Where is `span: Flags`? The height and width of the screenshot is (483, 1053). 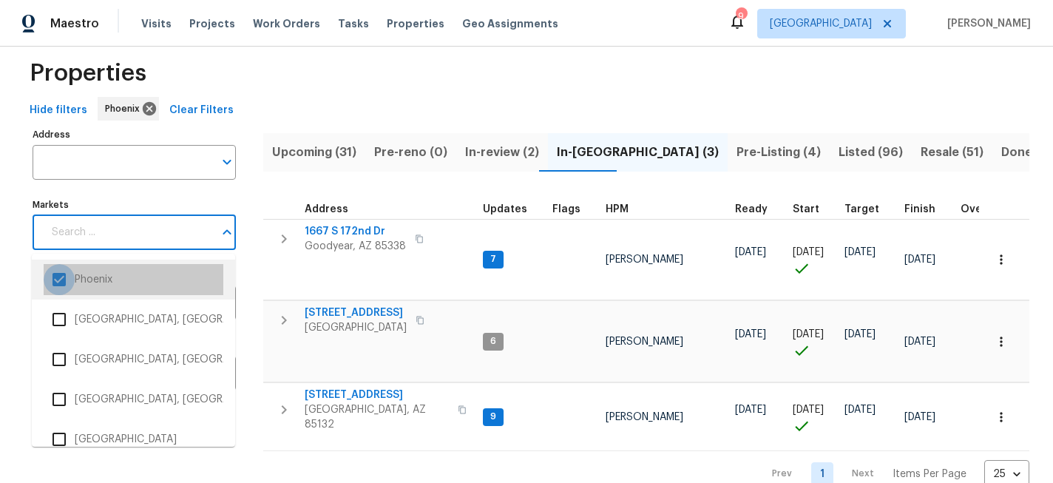
span: Flags is located at coordinates (566, 209).